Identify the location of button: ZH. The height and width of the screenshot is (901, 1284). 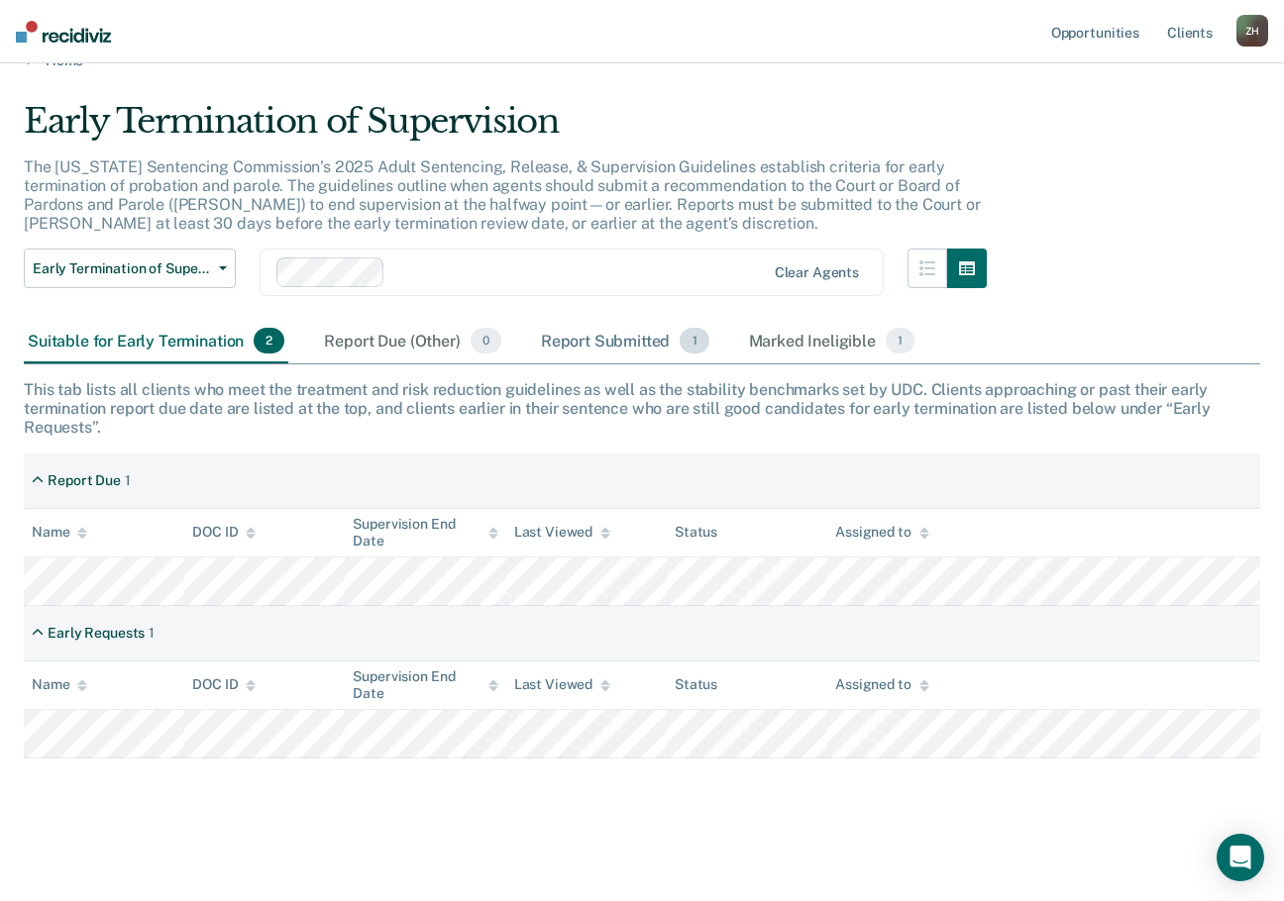
(1252, 31).